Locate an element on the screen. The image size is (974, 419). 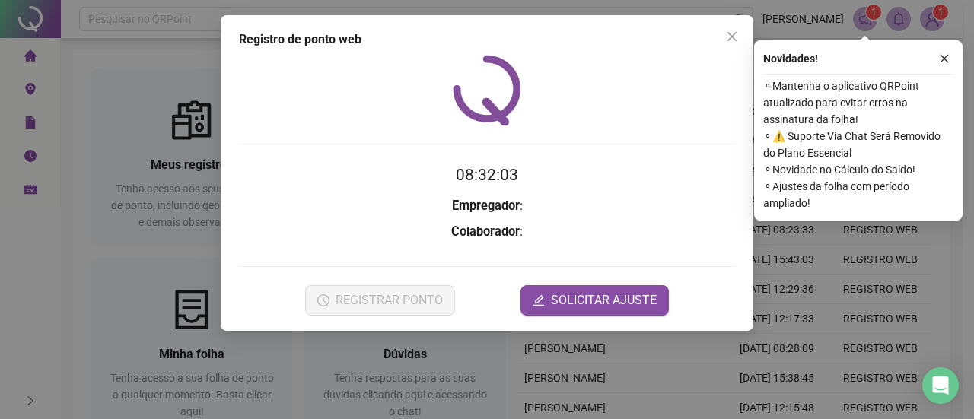
button: editSOLICITAR AJUSTE is located at coordinates (594, 301).